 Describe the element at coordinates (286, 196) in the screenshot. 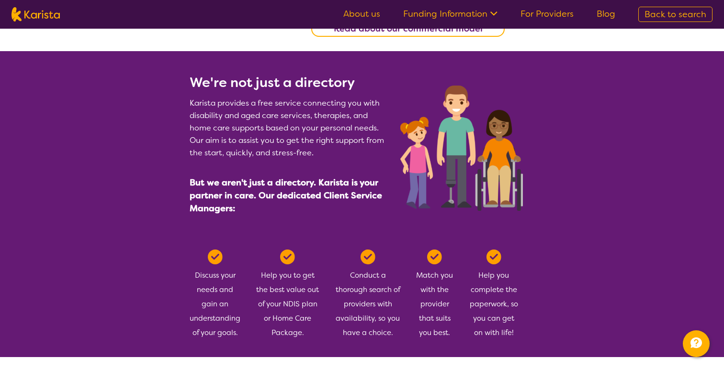

I see `span: But we aren't just a directory. Karista is your partner in care. Our dedicated Client Service Man...` at that location.